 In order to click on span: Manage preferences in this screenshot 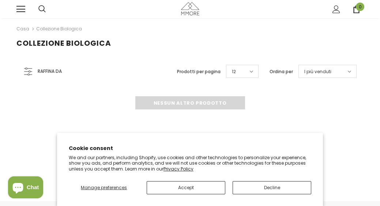, I will do `click(104, 187)`.